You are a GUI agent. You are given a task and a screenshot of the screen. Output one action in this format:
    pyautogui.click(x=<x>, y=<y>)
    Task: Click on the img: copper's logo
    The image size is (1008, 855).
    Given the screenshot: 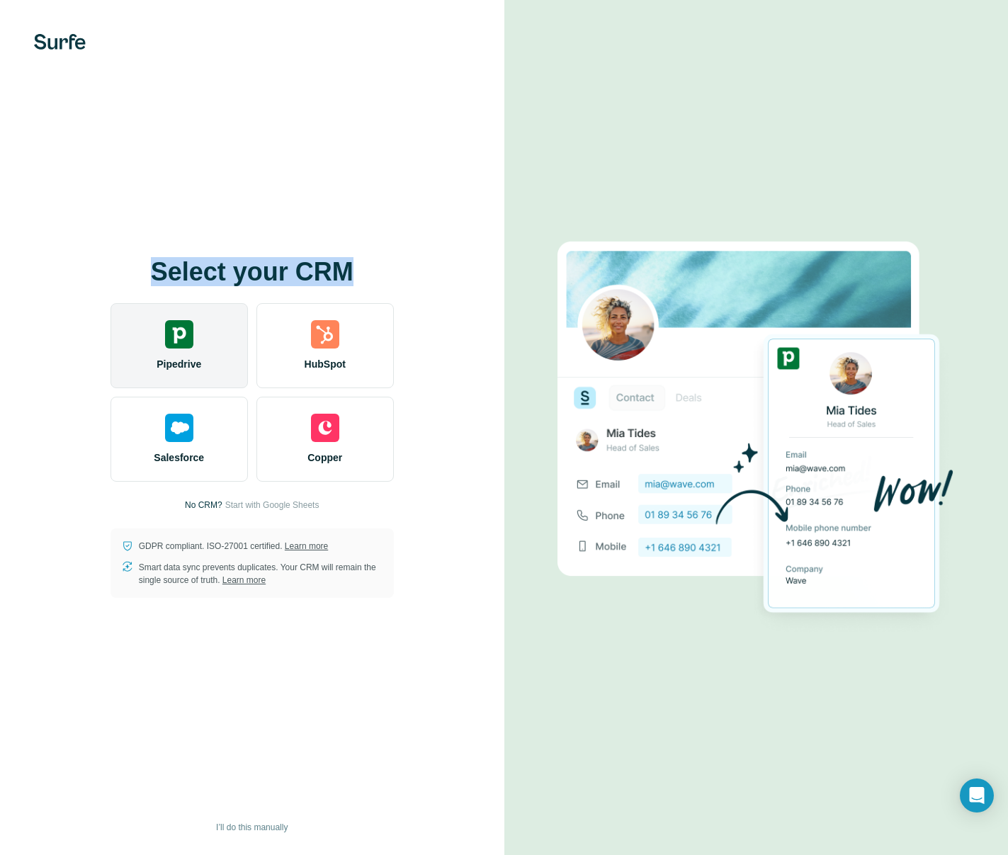 What is the action you would take?
    pyautogui.click(x=325, y=428)
    